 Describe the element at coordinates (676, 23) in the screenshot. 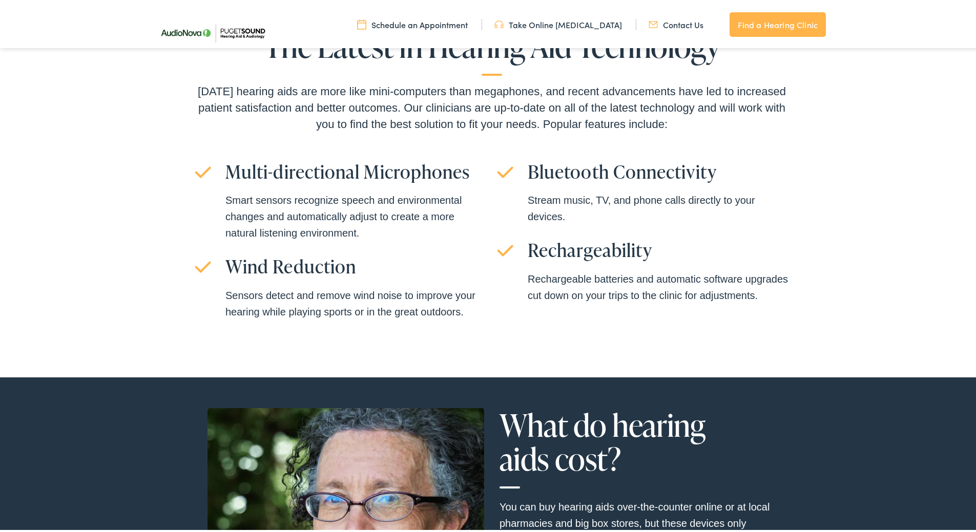

I see `a: Contact Us` at that location.